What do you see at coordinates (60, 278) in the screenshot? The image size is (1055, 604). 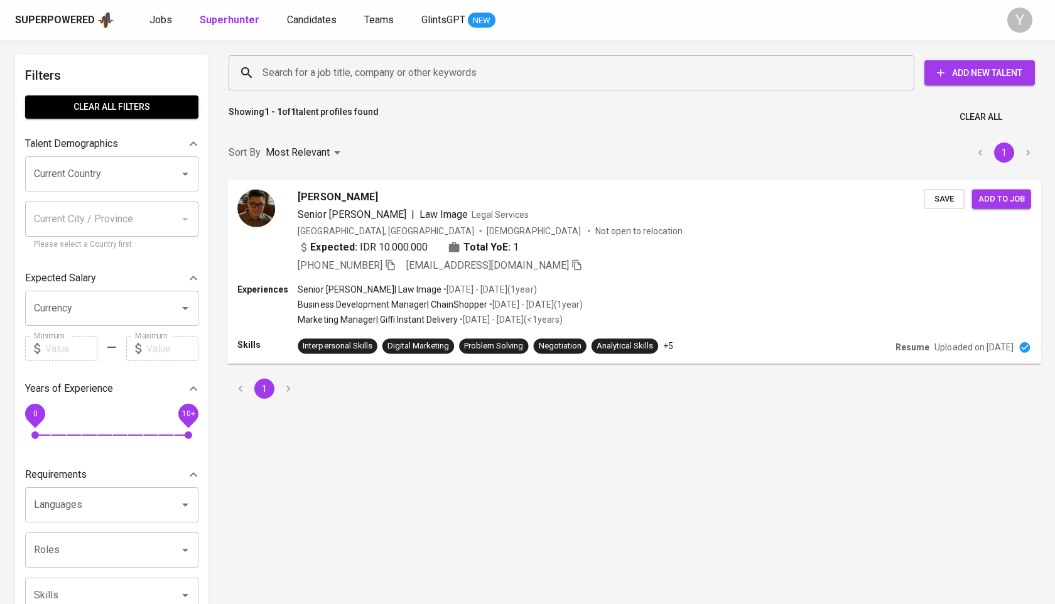 I see `p: Expected Salary` at bounding box center [60, 278].